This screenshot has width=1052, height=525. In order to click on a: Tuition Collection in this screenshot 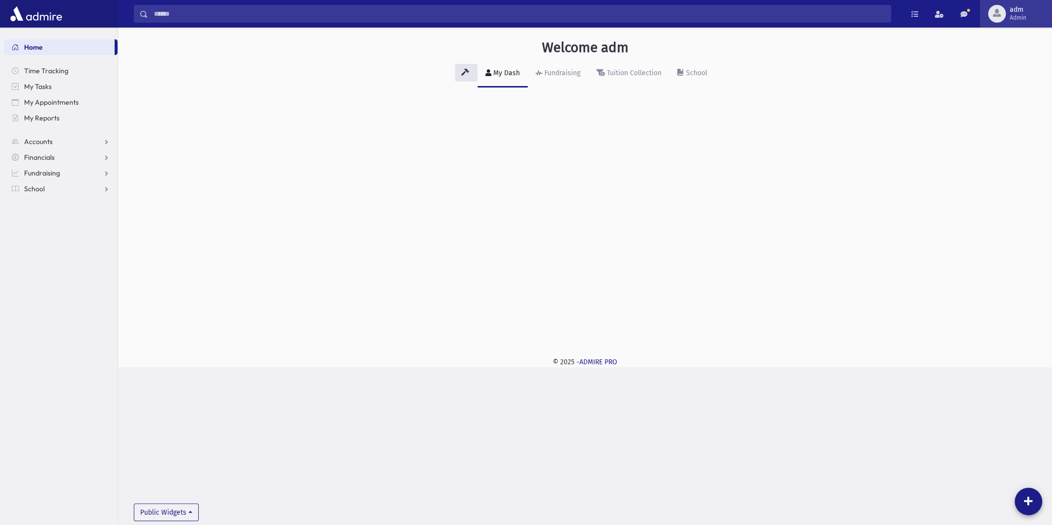, I will do `click(629, 74)`.